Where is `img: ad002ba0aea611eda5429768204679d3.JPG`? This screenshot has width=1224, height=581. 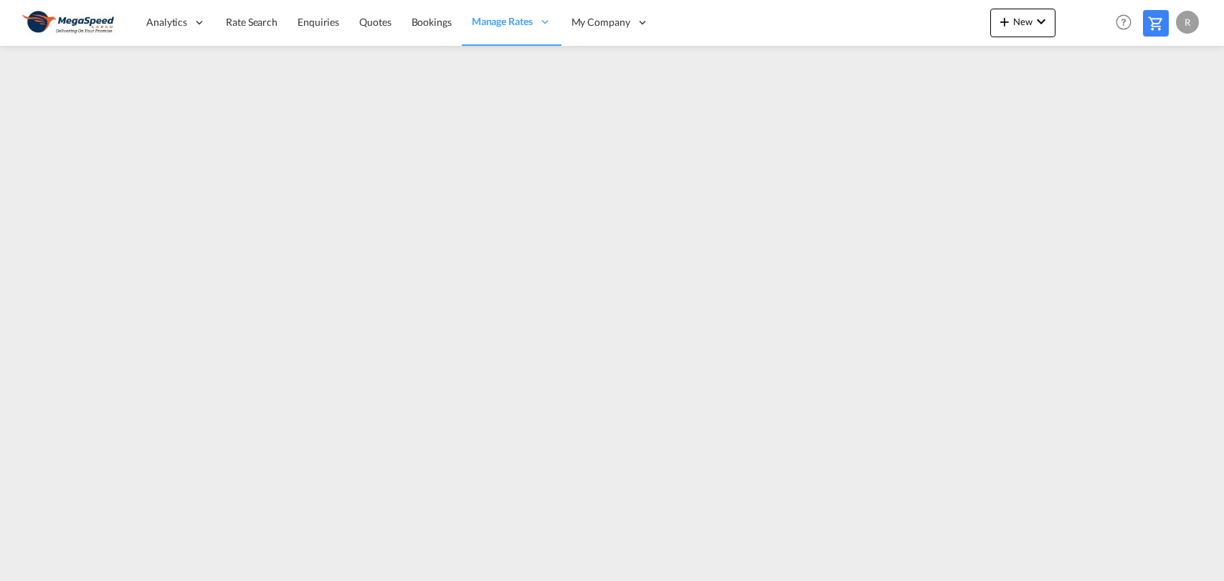 img: ad002ba0aea611eda5429768204679d3.JPG is located at coordinates (70, 22).